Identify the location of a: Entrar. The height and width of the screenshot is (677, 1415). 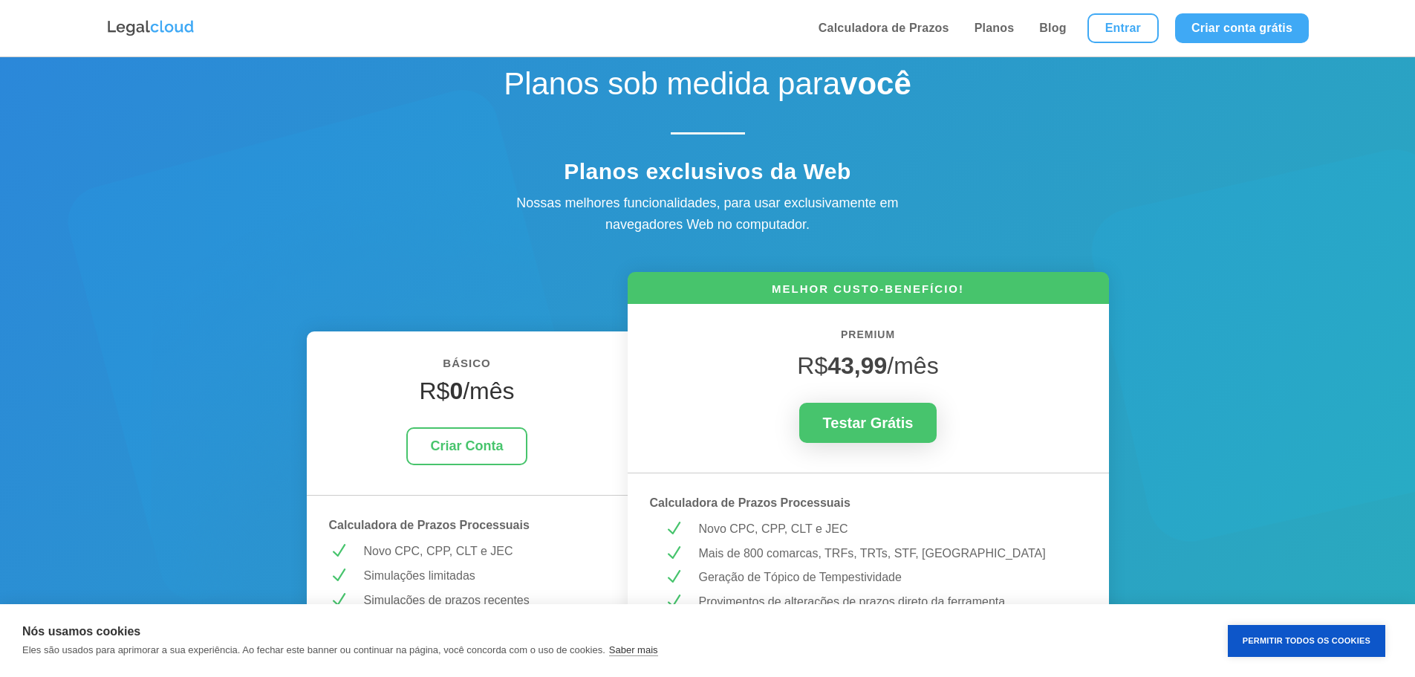
(1123, 28).